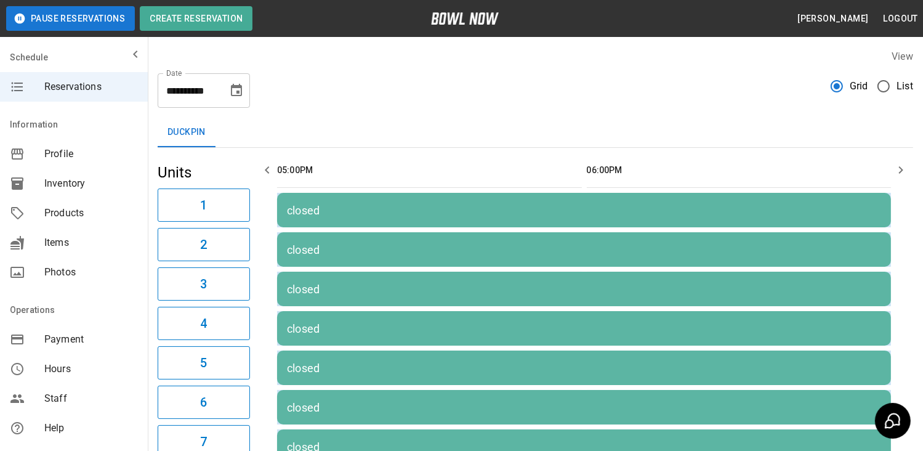 This screenshot has height=451, width=923. What do you see at coordinates (204, 172) in the screenshot?
I see `h5: Units` at bounding box center [204, 172].